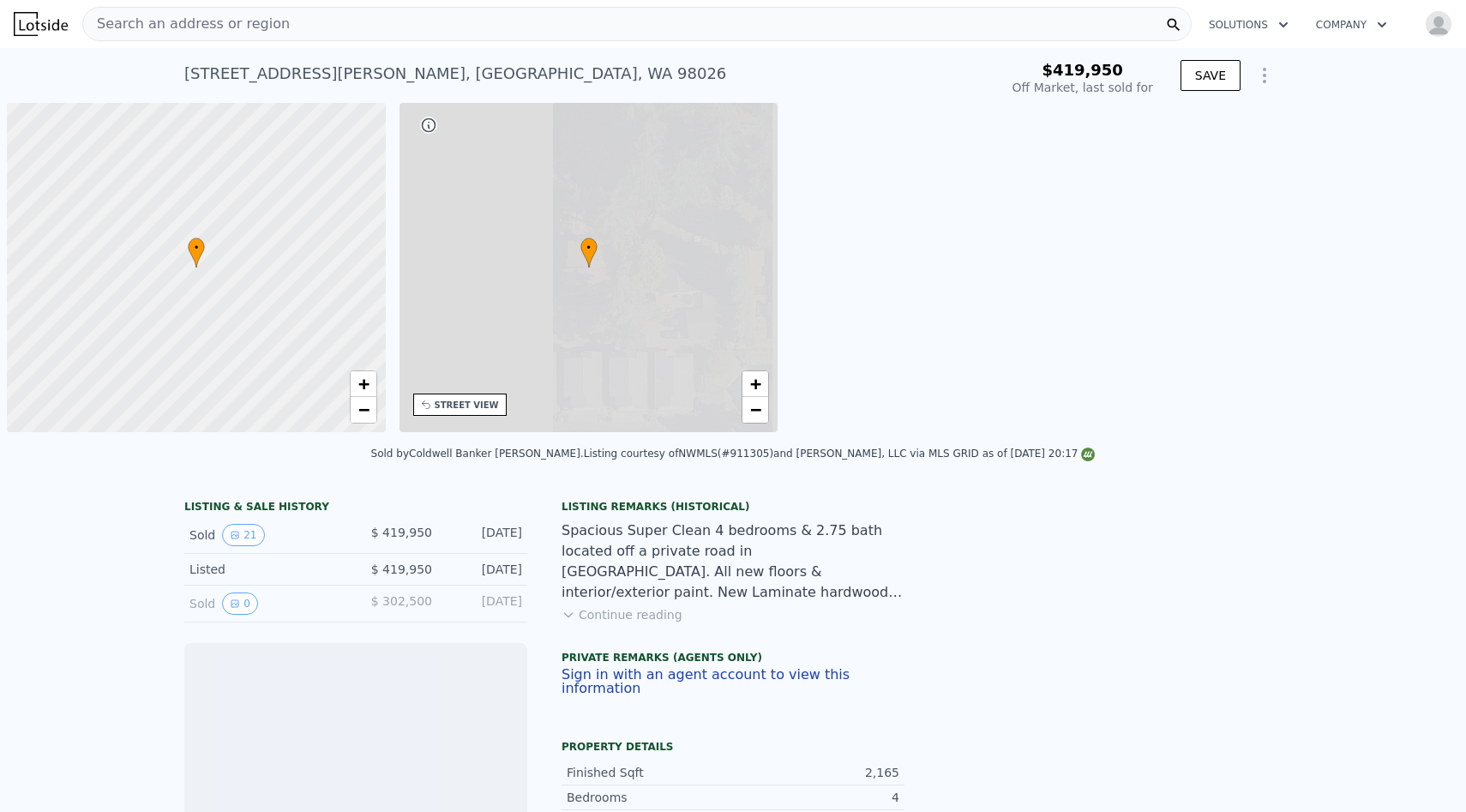 This screenshot has height=812, width=1466. I want to click on div: Off Market, last sold for, so click(1082, 87).